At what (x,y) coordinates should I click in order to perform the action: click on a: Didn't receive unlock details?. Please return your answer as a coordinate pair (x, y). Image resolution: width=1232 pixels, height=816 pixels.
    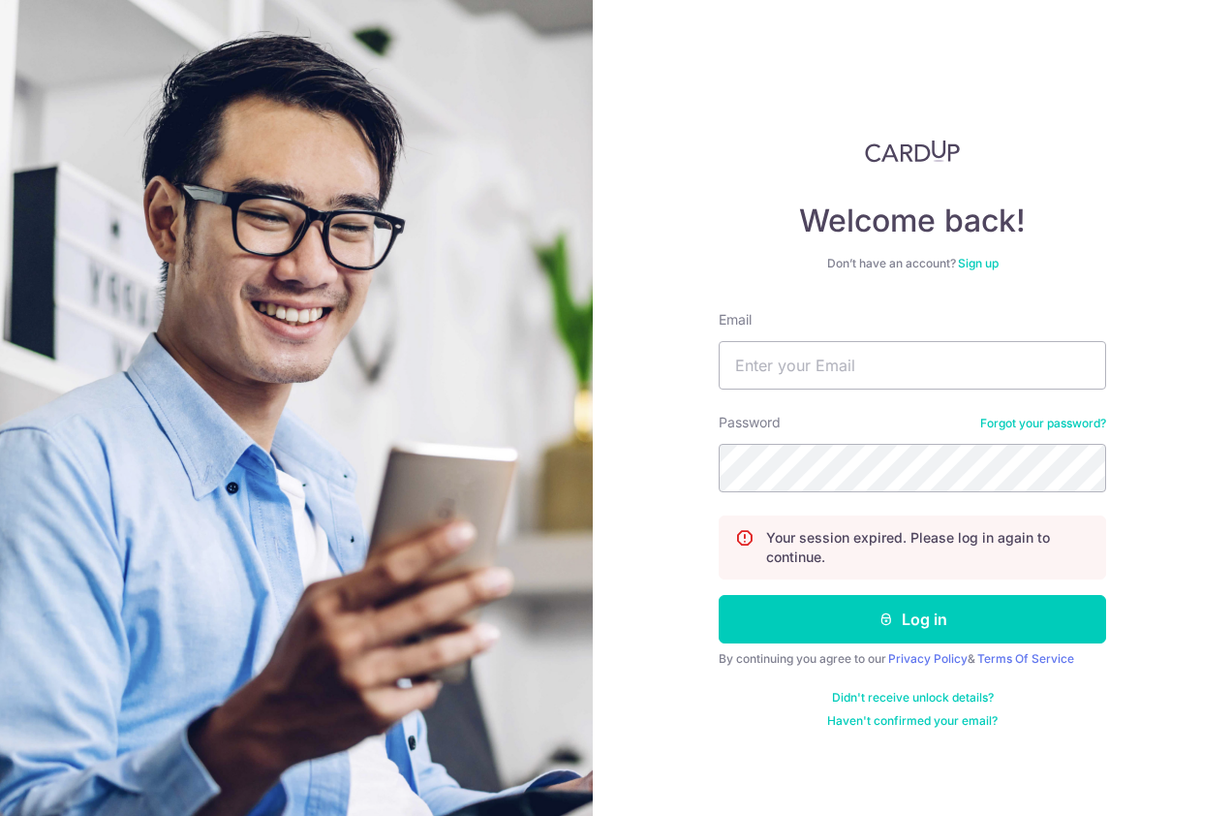
    Looking at the image, I should click on (912, 697).